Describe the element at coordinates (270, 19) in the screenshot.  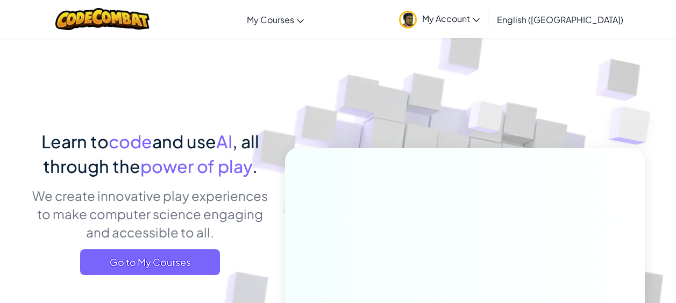
I see `span: My Courses` at that location.